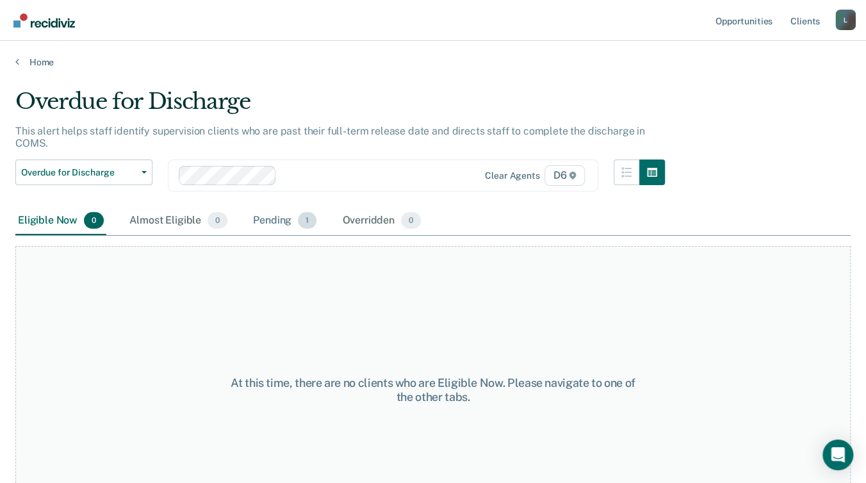 Image resolution: width=866 pixels, height=483 pixels. What do you see at coordinates (84, 172) in the screenshot?
I see `button: Overdue for Discharge` at bounding box center [84, 172].